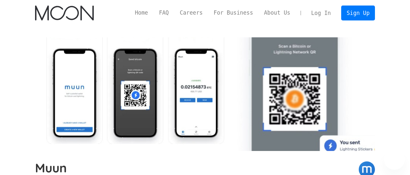 The width and height of the screenshot is (410, 175). What do you see at coordinates (119, 168) in the screenshot?
I see `h1: Muun` at bounding box center [119, 168].